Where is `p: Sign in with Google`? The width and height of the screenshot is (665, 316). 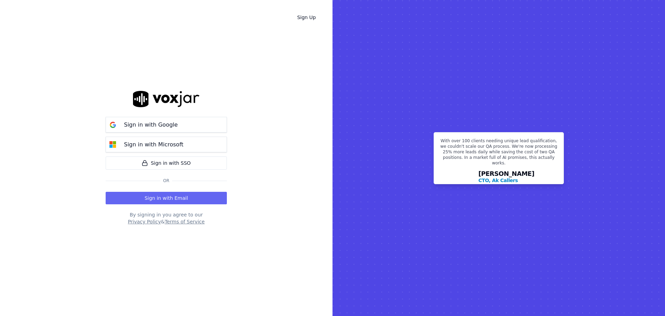 p: Sign in with Google is located at coordinates (151, 125).